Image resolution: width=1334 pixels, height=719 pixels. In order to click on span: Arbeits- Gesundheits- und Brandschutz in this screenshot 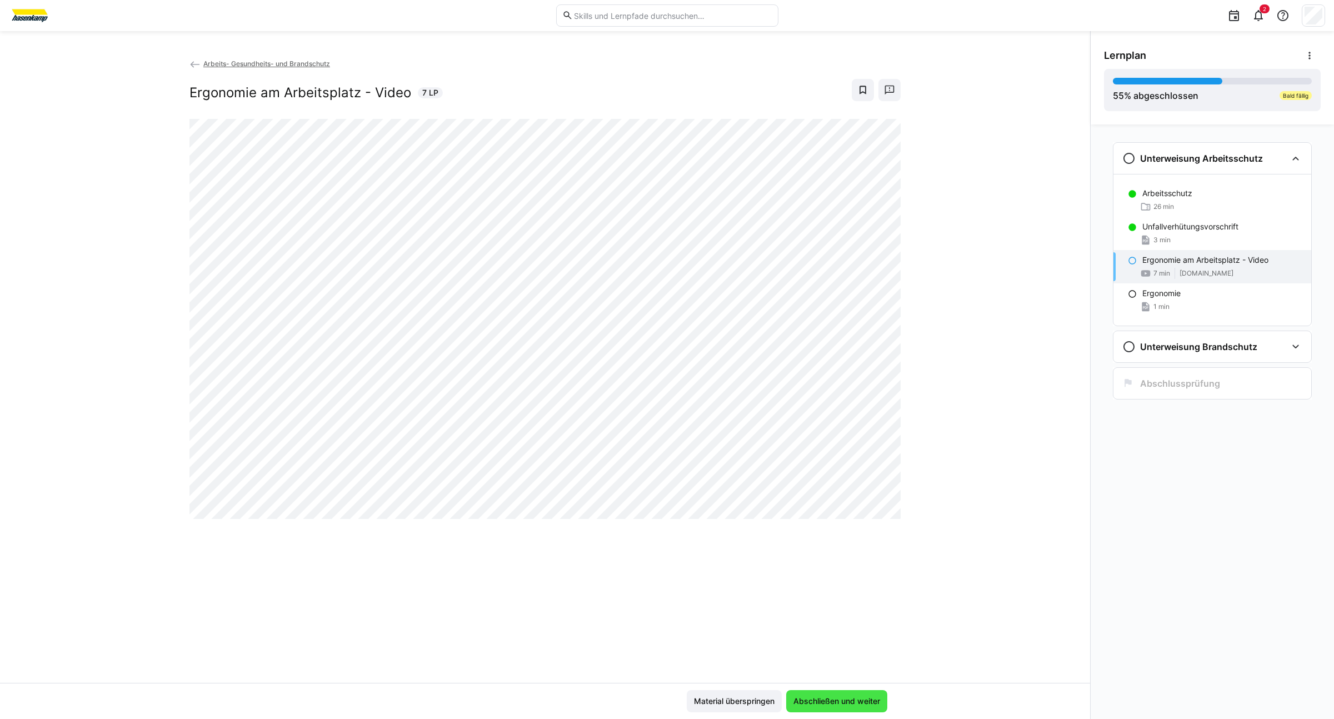, I will do `click(267, 63)`.